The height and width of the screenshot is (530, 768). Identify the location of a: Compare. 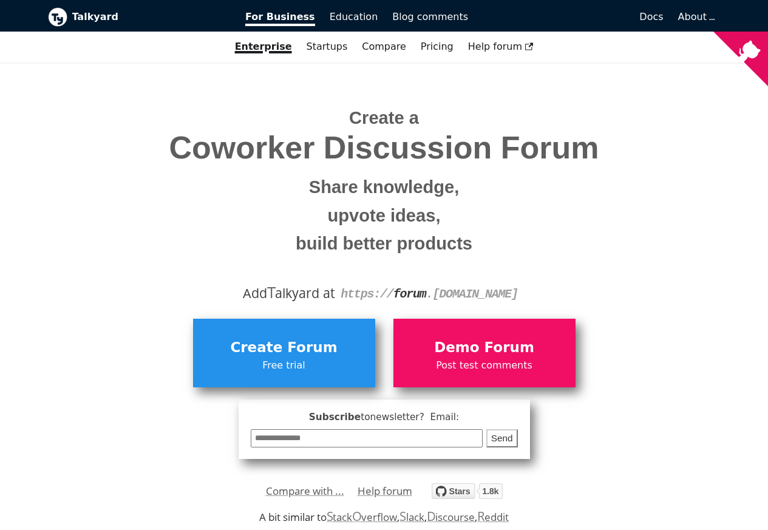
(384, 46).